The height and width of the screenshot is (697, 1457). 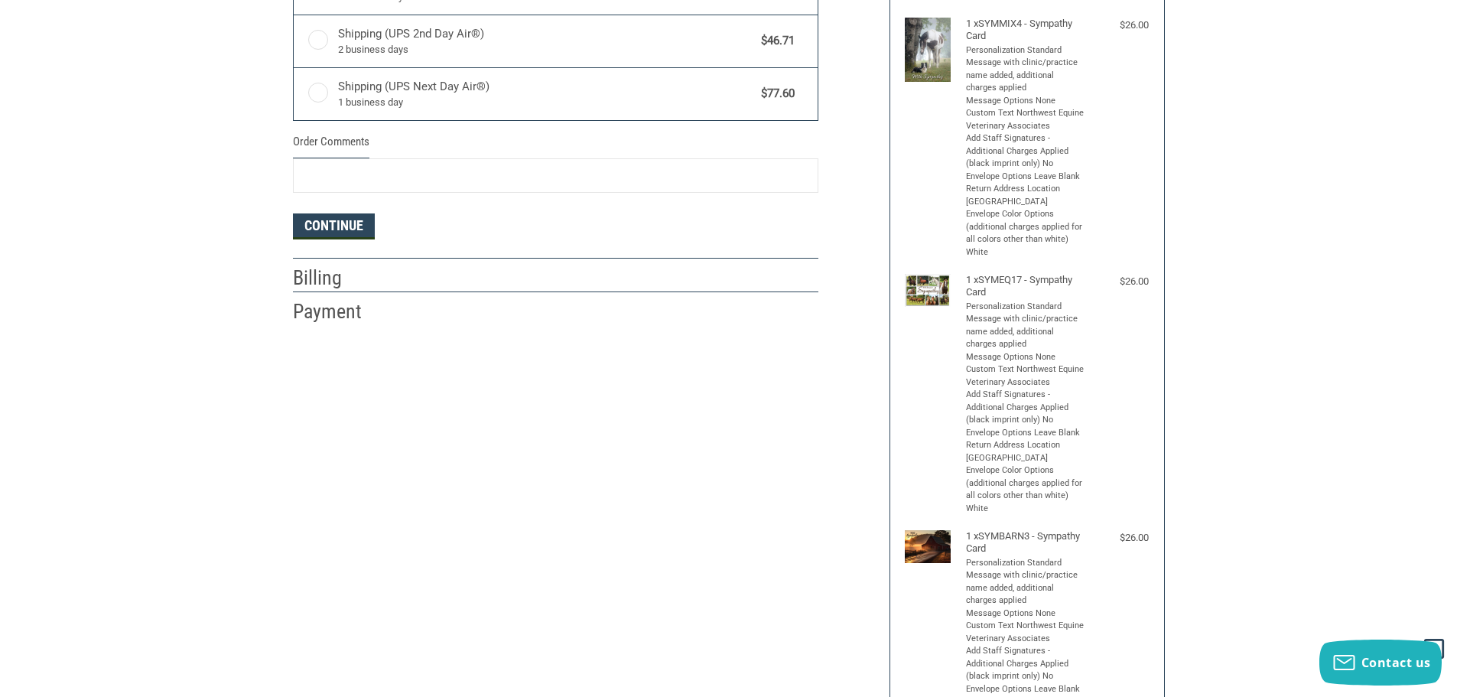 What do you see at coordinates (546, 41) in the screenshot?
I see `span: Shipping (UPS 2nd Day Air®)` at bounding box center [546, 41].